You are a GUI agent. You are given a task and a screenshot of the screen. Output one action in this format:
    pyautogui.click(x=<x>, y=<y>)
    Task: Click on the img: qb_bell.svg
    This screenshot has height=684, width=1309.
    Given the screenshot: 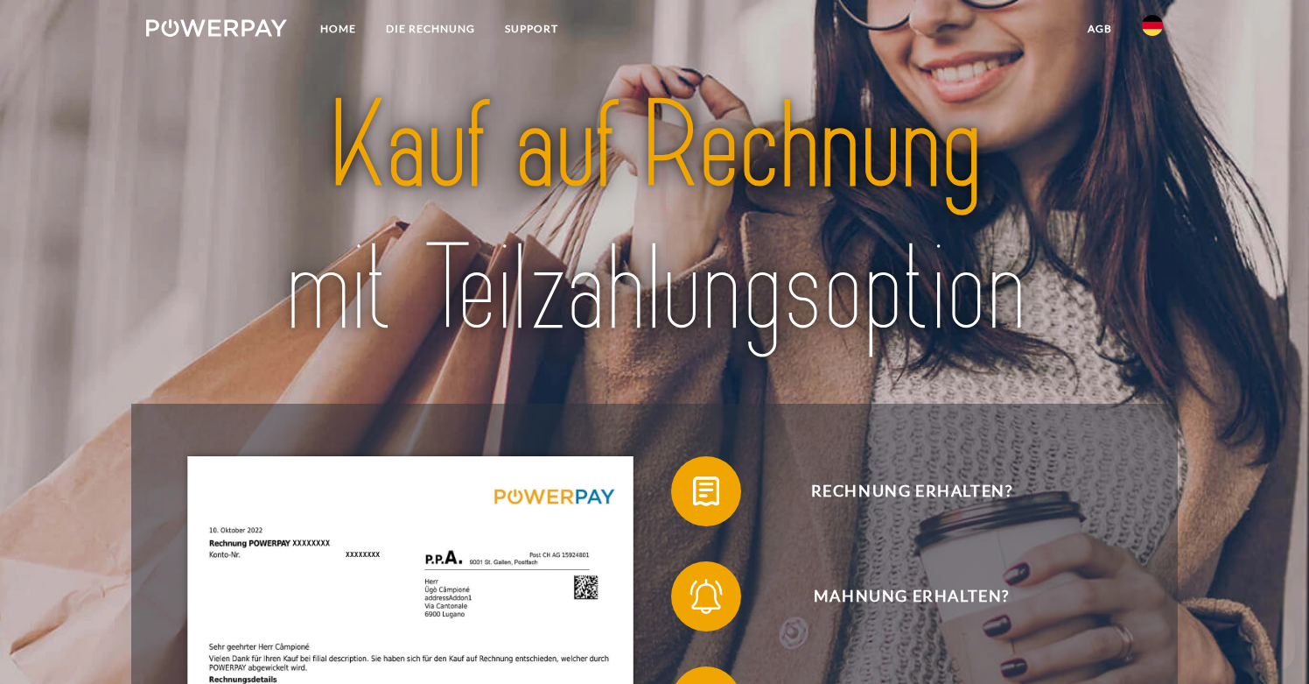 What is the action you would take?
    pyautogui.click(x=706, y=596)
    